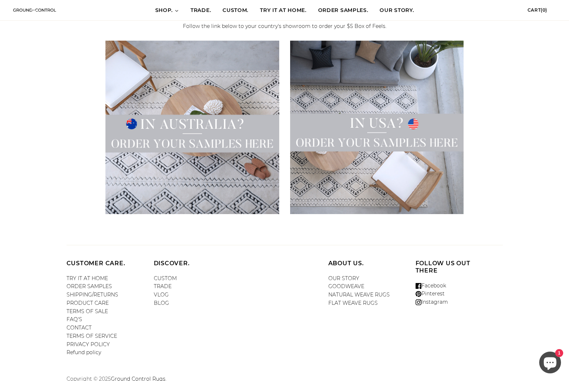 The width and height of the screenshot is (569, 381). Describe the element at coordinates (88, 303) in the screenshot. I see `a: PRODUCT CARE` at that location.